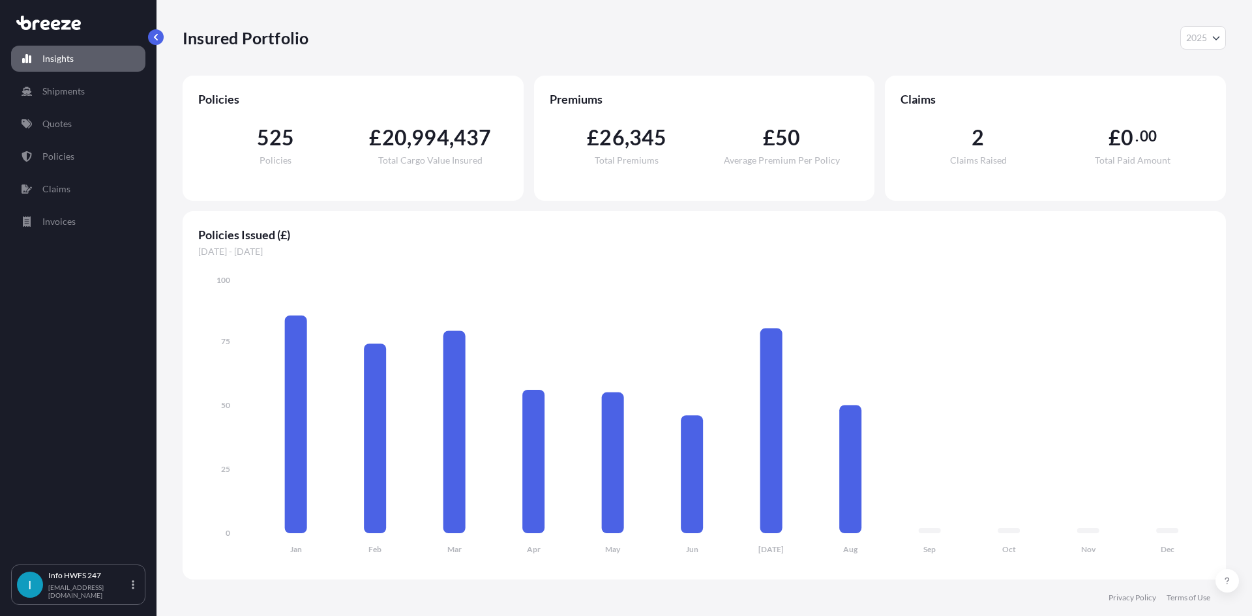  What do you see at coordinates (375, 549) in the screenshot?
I see `tspan: Feb` at bounding box center [375, 549].